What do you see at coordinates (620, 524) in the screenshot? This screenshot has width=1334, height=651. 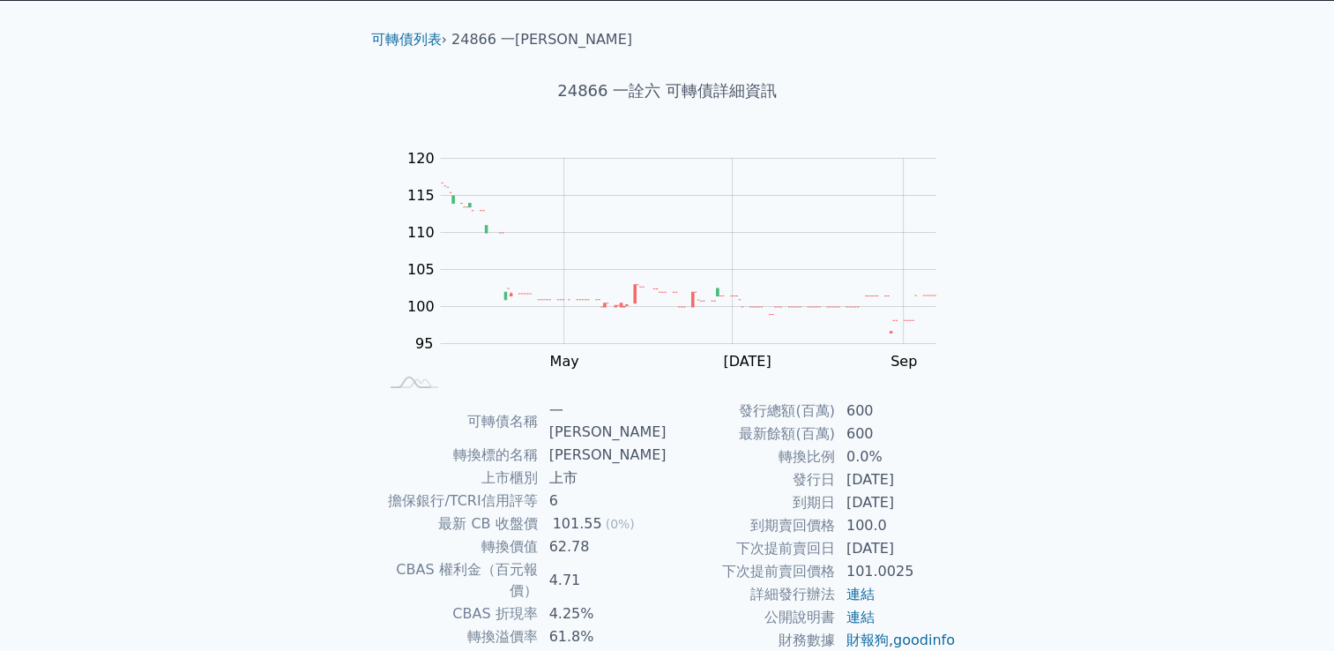 I see `span: (0%)` at bounding box center [620, 524].